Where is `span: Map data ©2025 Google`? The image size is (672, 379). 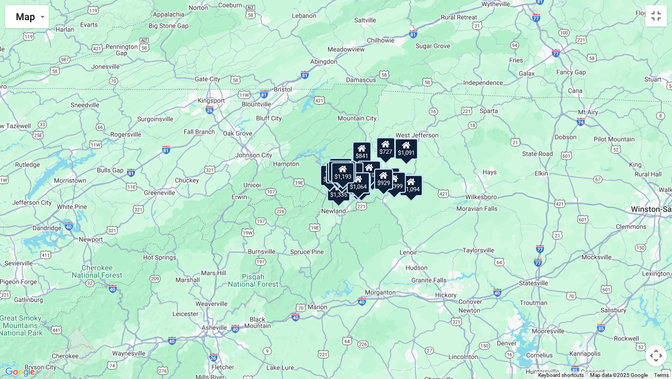 span: Map data ©2025 Google is located at coordinates (619, 374).